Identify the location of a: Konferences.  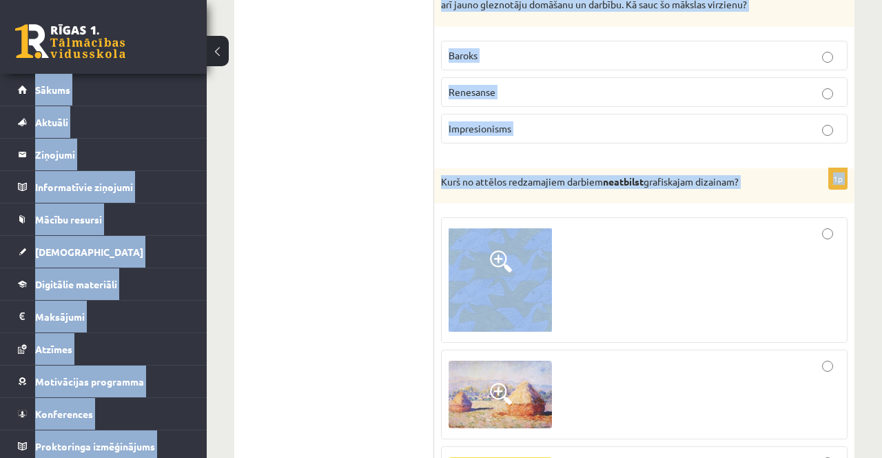
(103, 414).